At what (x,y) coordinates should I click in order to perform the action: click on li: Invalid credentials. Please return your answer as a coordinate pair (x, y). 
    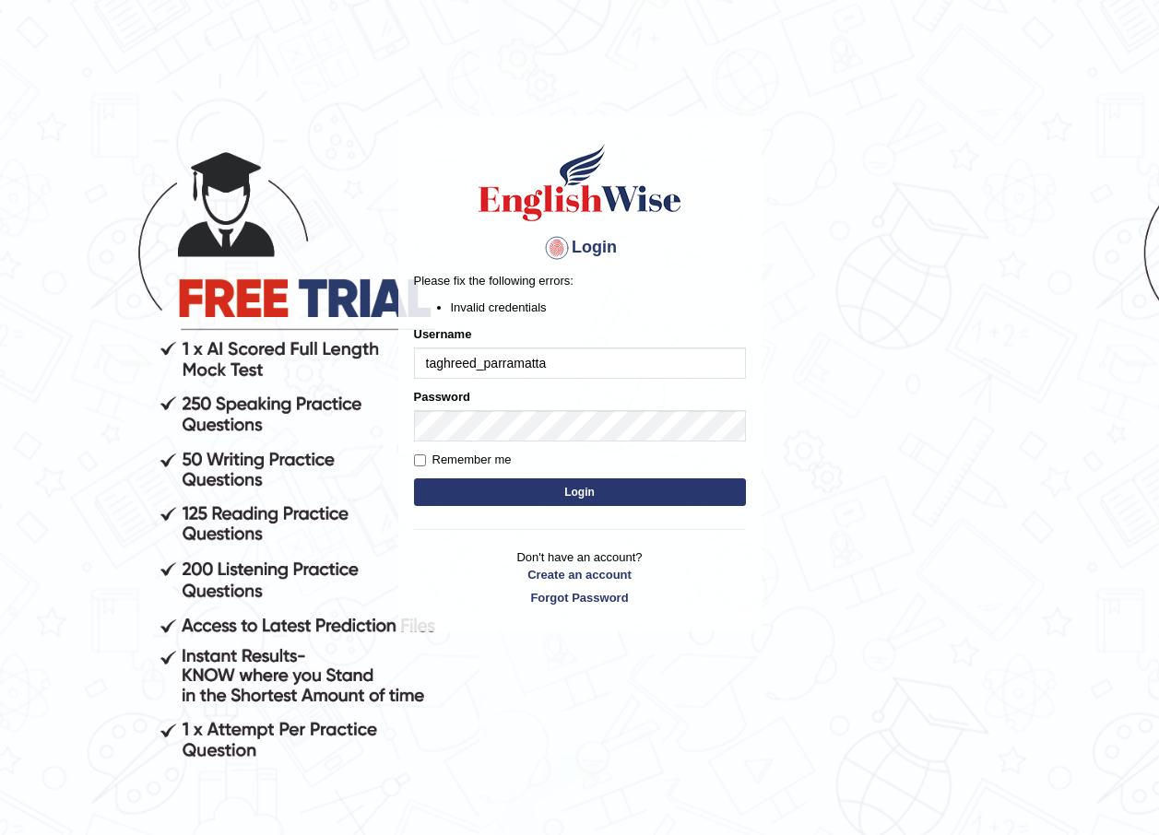
    Looking at the image, I should click on (598, 307).